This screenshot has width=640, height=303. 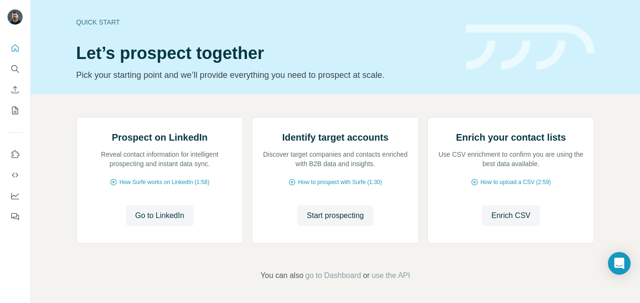 What do you see at coordinates (530, 47) in the screenshot?
I see `img: banner` at bounding box center [530, 47].